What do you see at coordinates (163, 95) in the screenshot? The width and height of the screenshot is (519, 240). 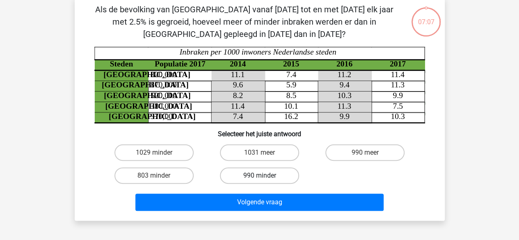 I see `tspan: 520,000` at bounding box center [163, 95].